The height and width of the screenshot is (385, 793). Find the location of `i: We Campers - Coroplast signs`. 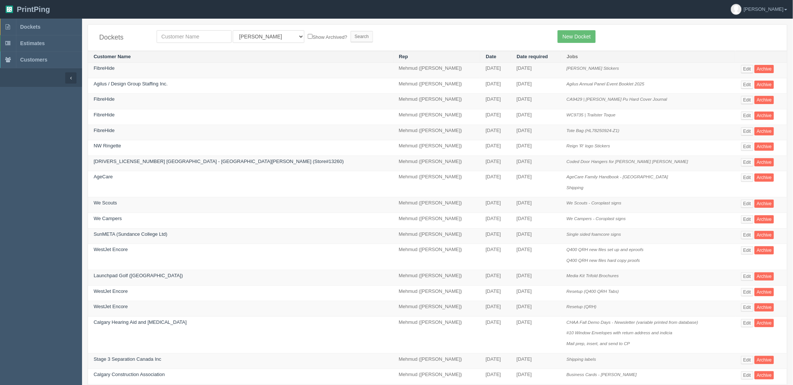

i: We Campers - Coroplast signs is located at coordinates (596, 218).